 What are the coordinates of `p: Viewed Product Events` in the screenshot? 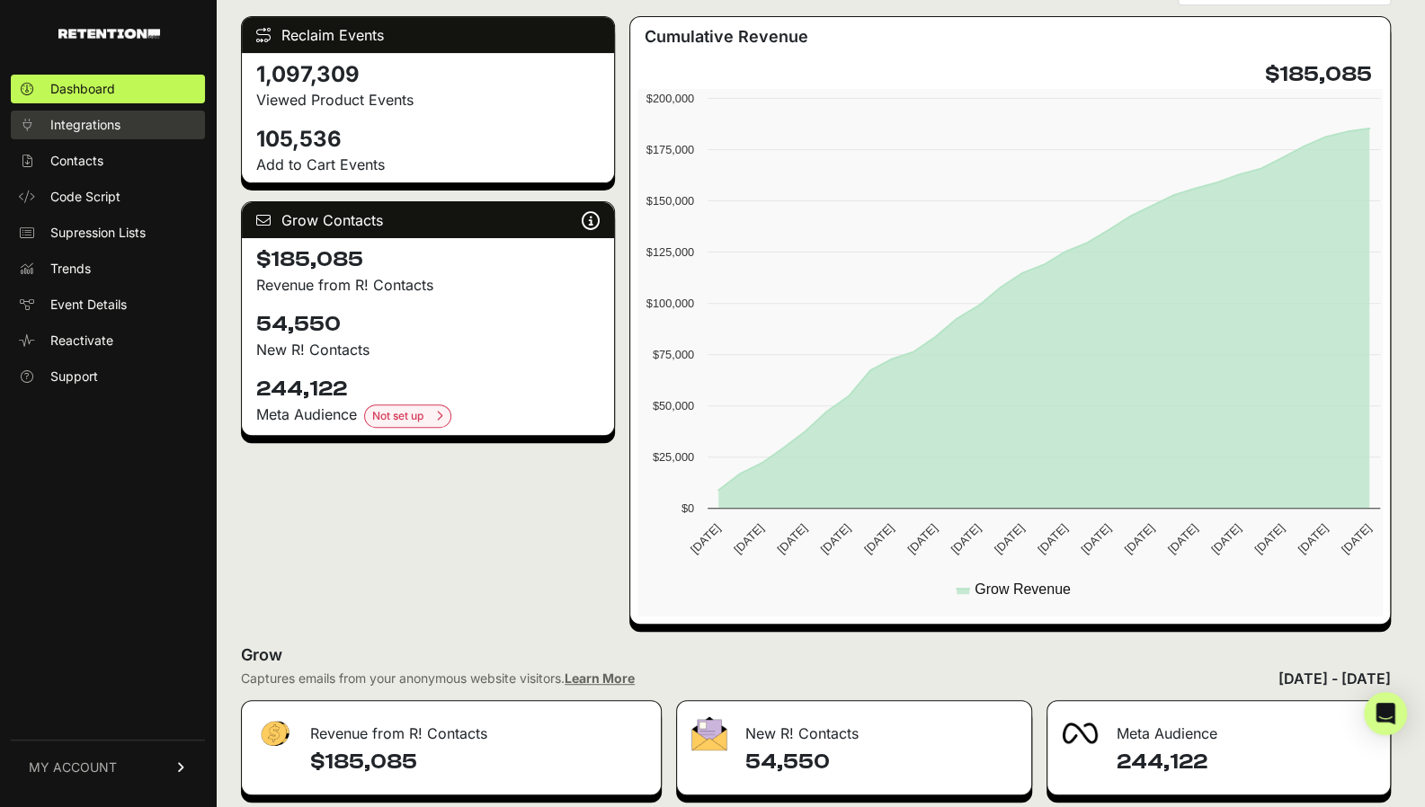 It's located at (428, 100).